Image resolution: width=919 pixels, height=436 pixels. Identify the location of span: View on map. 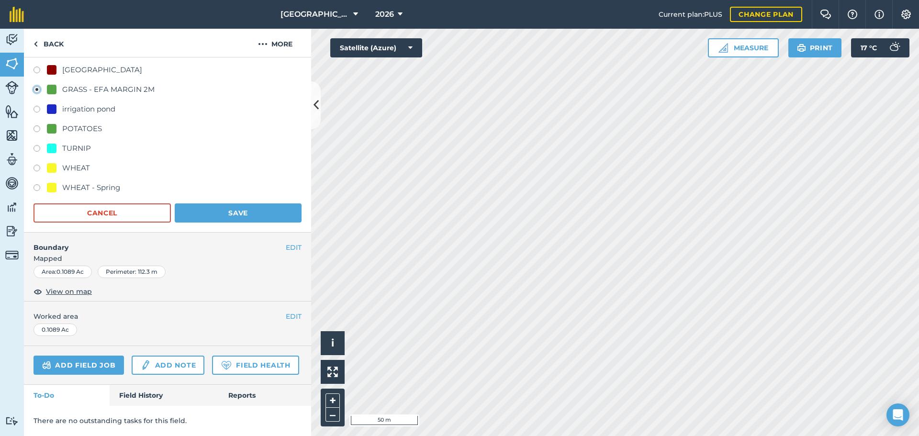
(69, 292).